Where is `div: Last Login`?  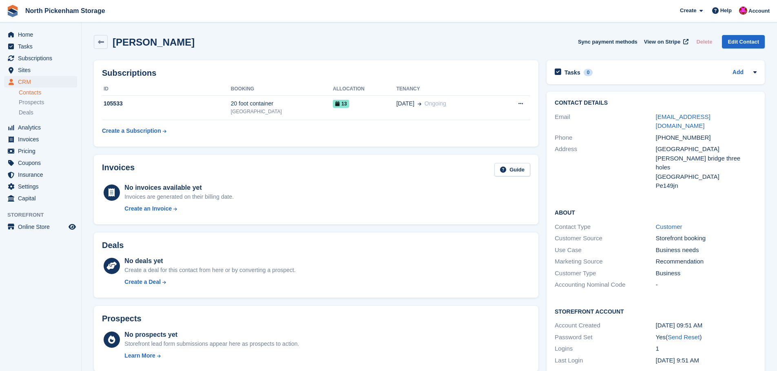
div: Last Login is located at coordinates (605, 361).